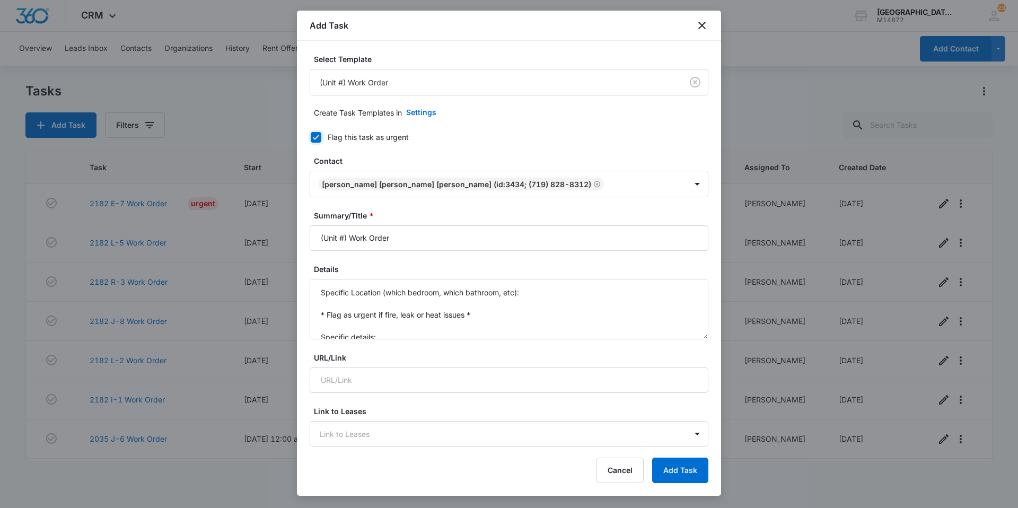  Describe the element at coordinates (620, 470) in the screenshot. I see `button: Cancel` at that location.